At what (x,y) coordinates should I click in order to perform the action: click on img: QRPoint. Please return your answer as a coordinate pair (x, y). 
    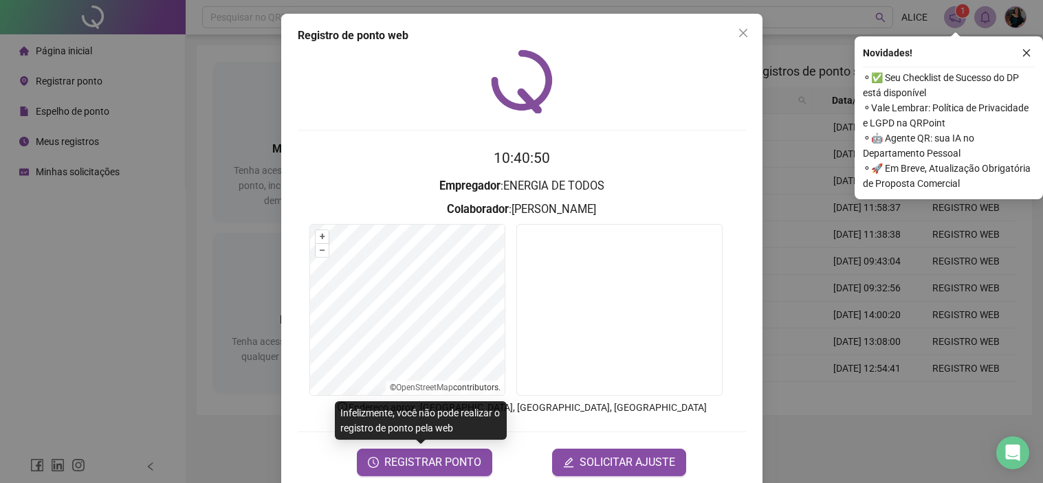
    Looking at the image, I should click on (522, 81).